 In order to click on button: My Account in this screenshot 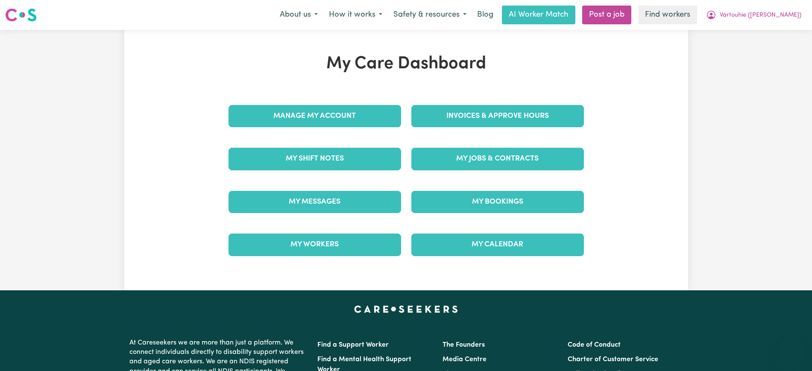, I will do `click(754, 15)`.